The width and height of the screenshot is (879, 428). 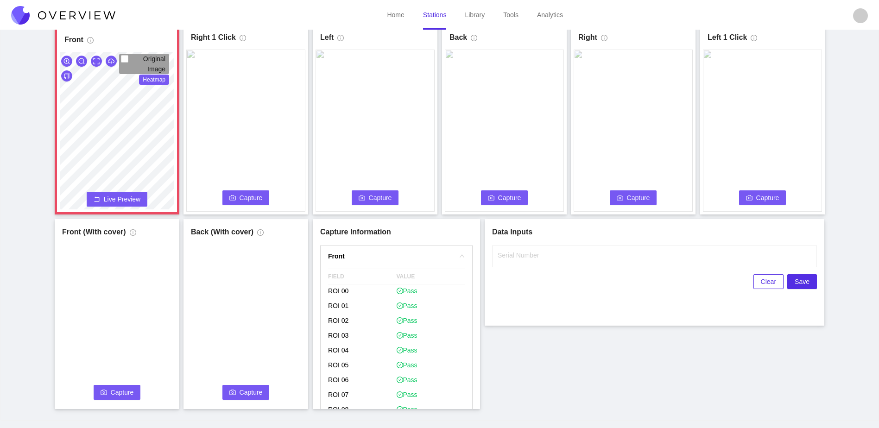 What do you see at coordinates (474, 15) in the screenshot?
I see `a: Library` at bounding box center [474, 15].